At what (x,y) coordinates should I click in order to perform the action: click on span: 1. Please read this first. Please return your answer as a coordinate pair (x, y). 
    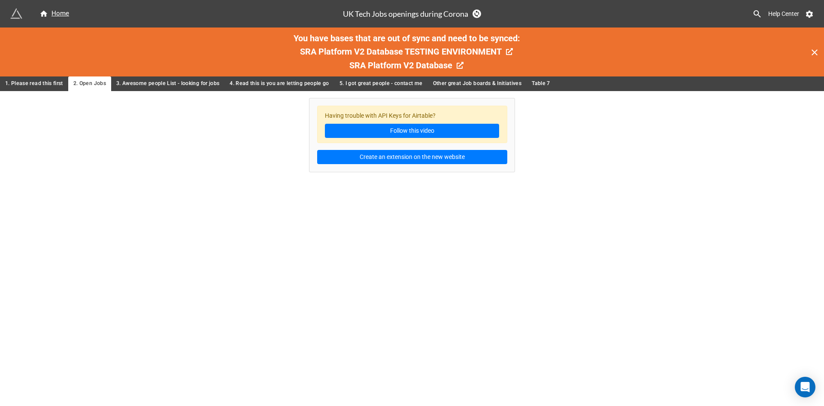
    Looking at the image, I should click on (34, 83).